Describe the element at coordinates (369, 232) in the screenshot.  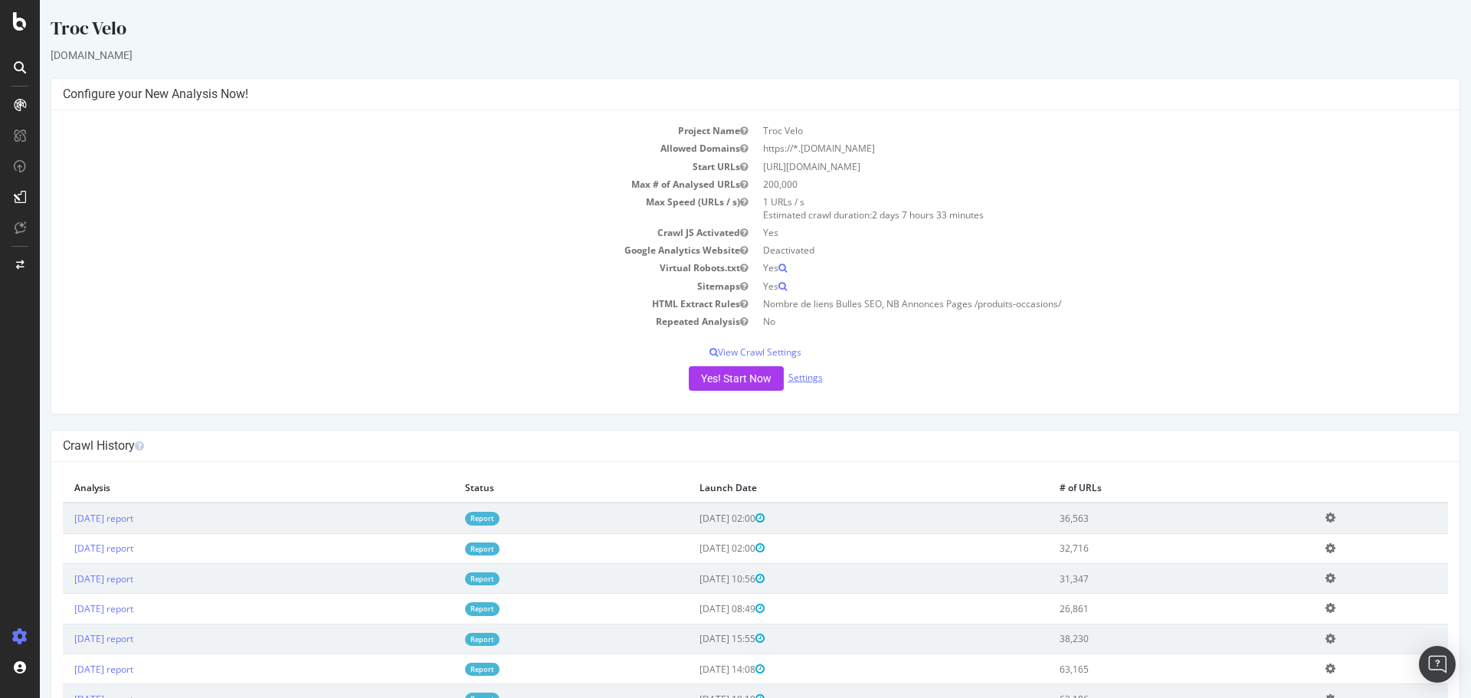
I see `td: Crawl JS Activated` at that location.